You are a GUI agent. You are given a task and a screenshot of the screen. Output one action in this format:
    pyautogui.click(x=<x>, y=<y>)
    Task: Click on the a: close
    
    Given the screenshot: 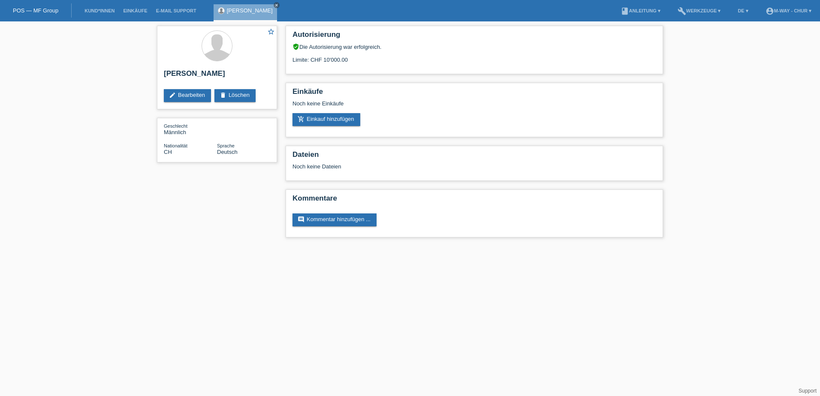 What is the action you would take?
    pyautogui.click(x=277, y=5)
    